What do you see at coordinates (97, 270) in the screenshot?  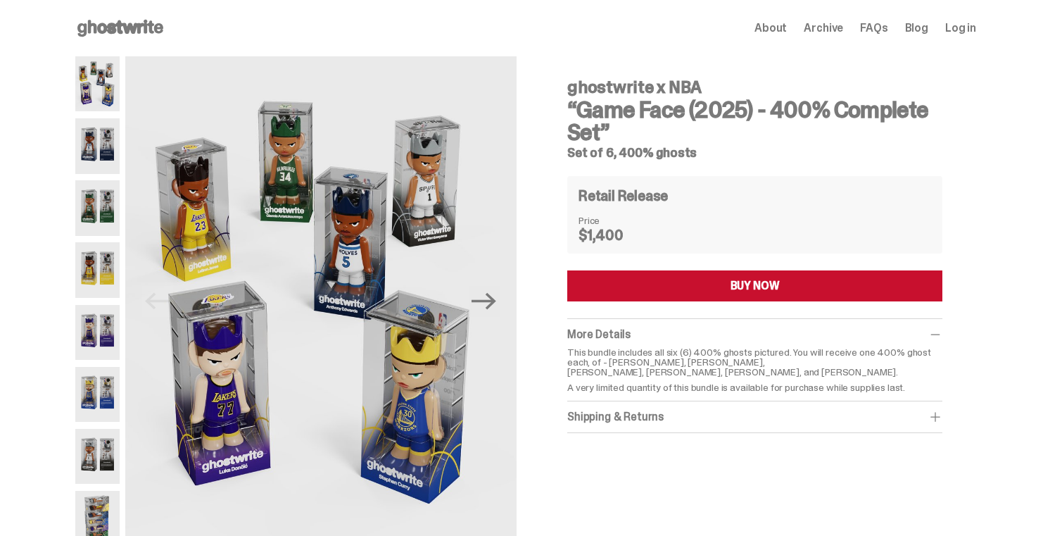 I see `img: NBA-400-HG%20Bron.png` at bounding box center [97, 270].